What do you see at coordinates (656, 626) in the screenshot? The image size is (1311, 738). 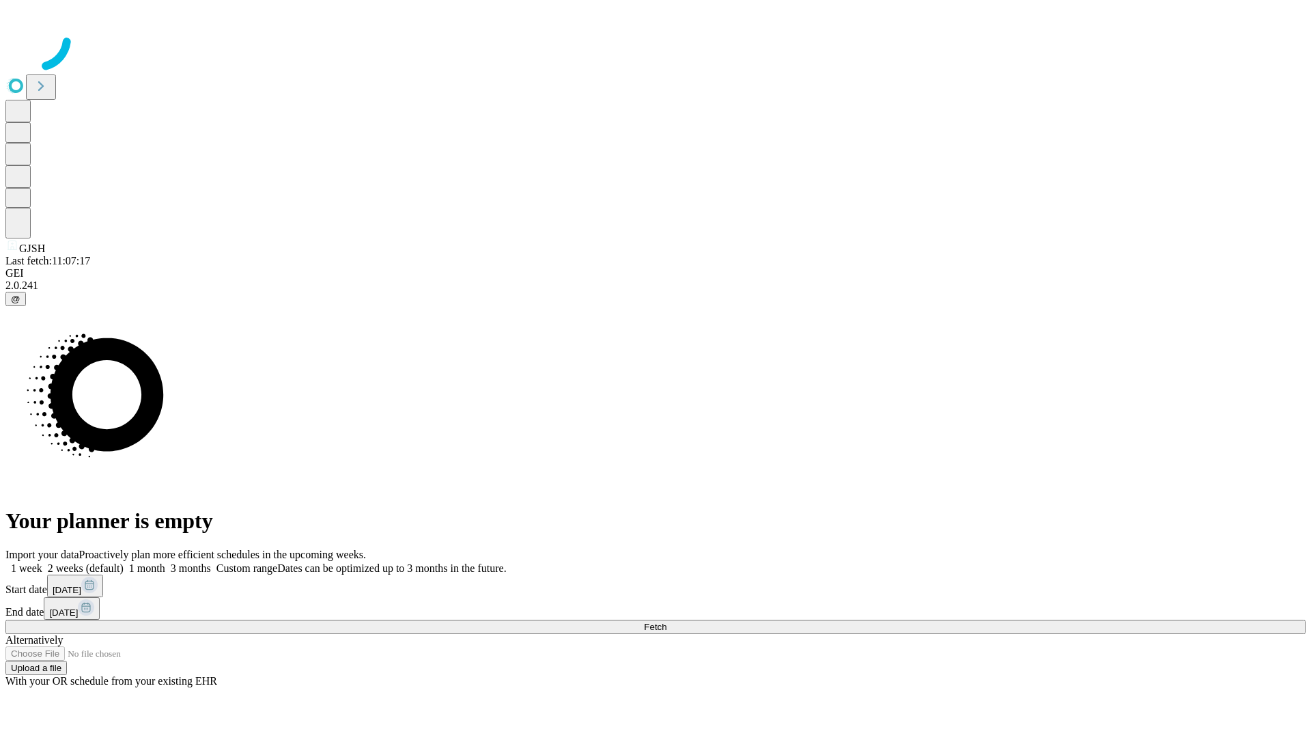 I see `button: Fetch` at bounding box center [656, 626].